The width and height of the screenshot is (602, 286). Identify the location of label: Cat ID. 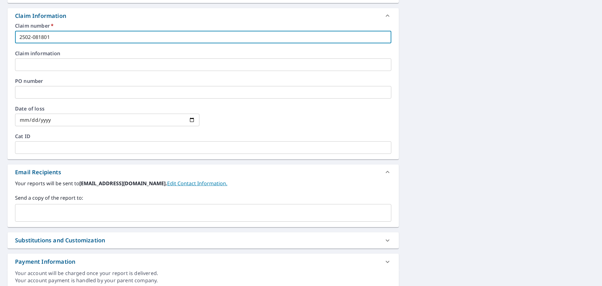
(203, 136).